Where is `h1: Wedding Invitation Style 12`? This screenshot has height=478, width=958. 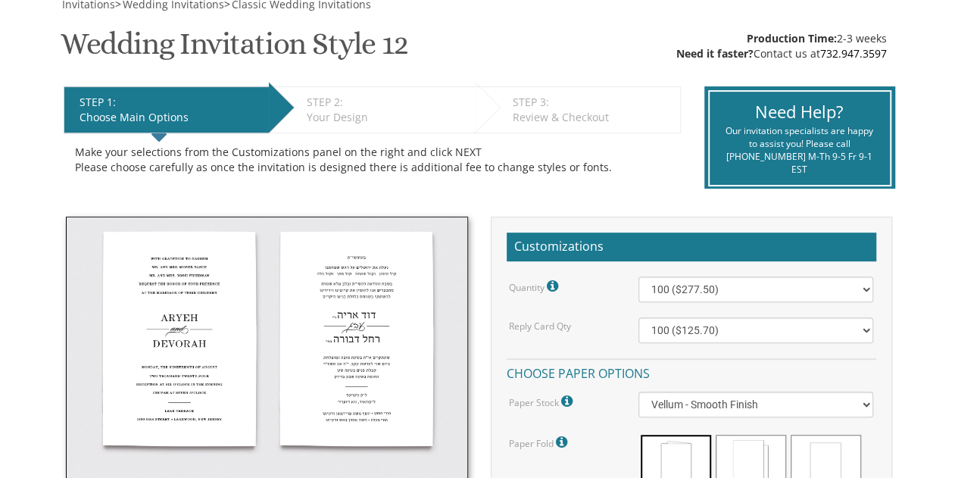
h1: Wedding Invitation Style 12 is located at coordinates (234, 49).